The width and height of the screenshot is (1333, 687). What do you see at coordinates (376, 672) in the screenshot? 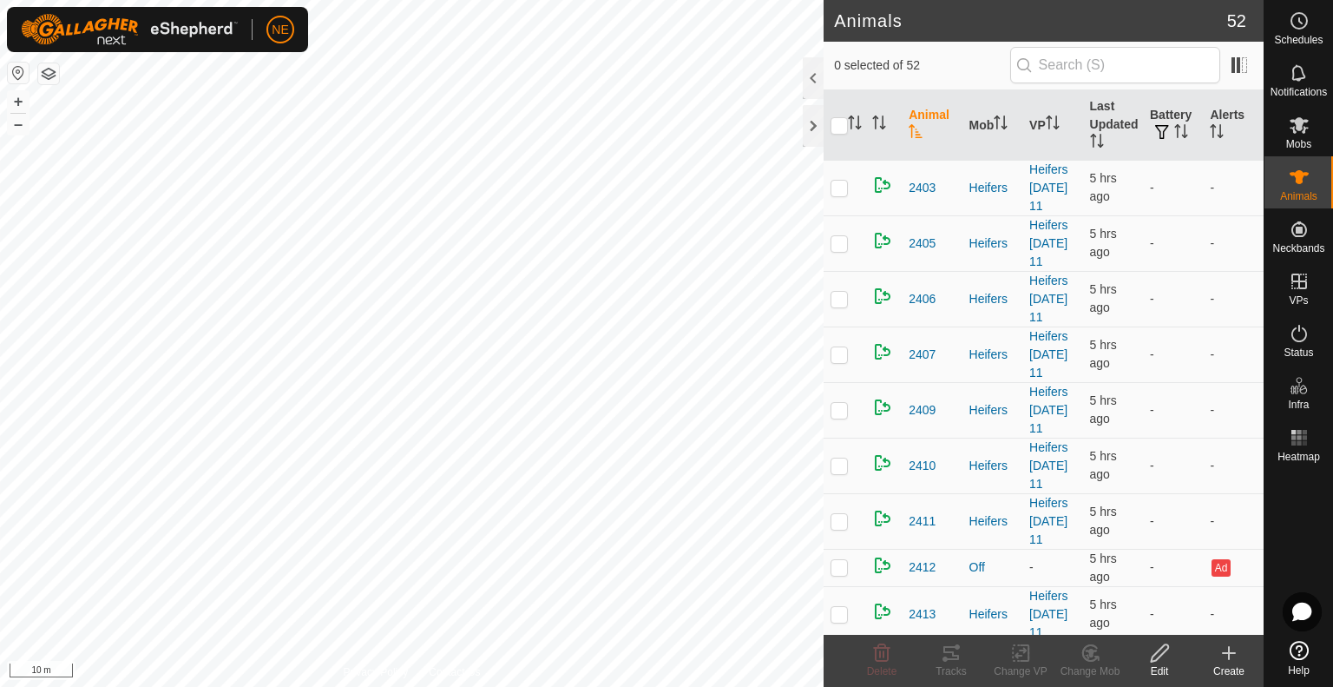
I see `a: Privacy Policy` at bounding box center [376, 672].